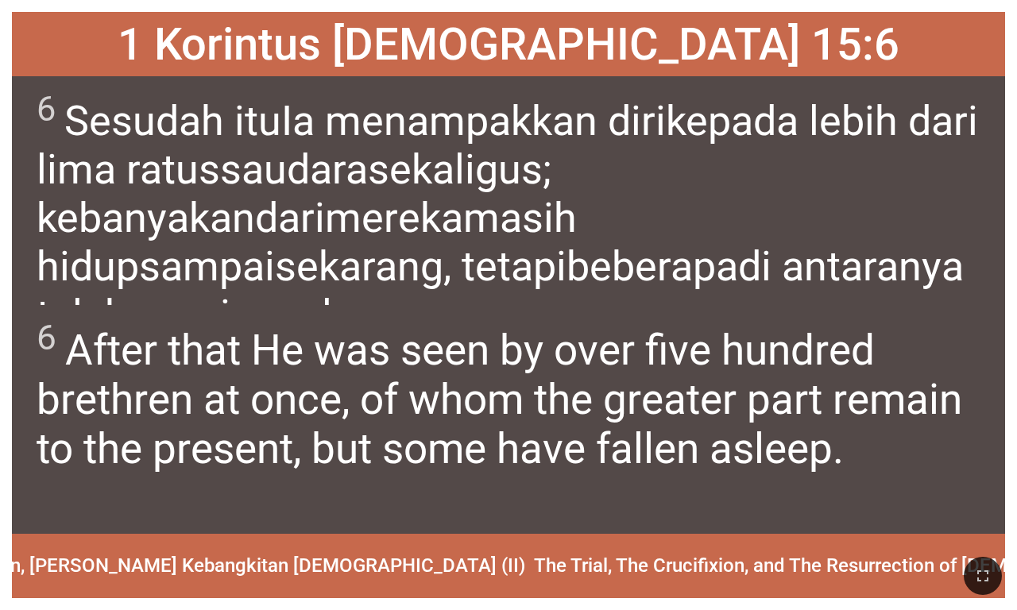  I want to click on wg3700: kepada lebih dari lima ratus, so click(507, 218).